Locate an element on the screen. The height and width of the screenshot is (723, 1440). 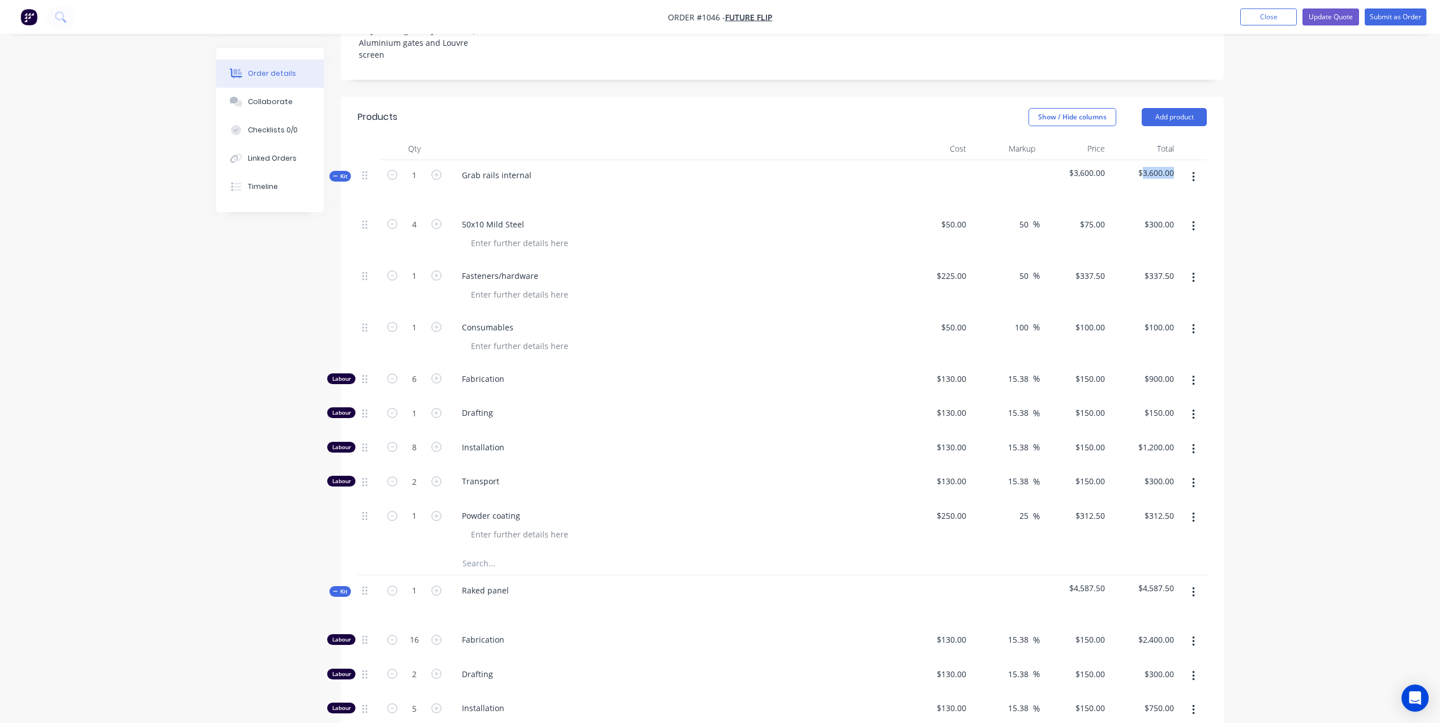
button: Collaborate is located at coordinates (270, 102).